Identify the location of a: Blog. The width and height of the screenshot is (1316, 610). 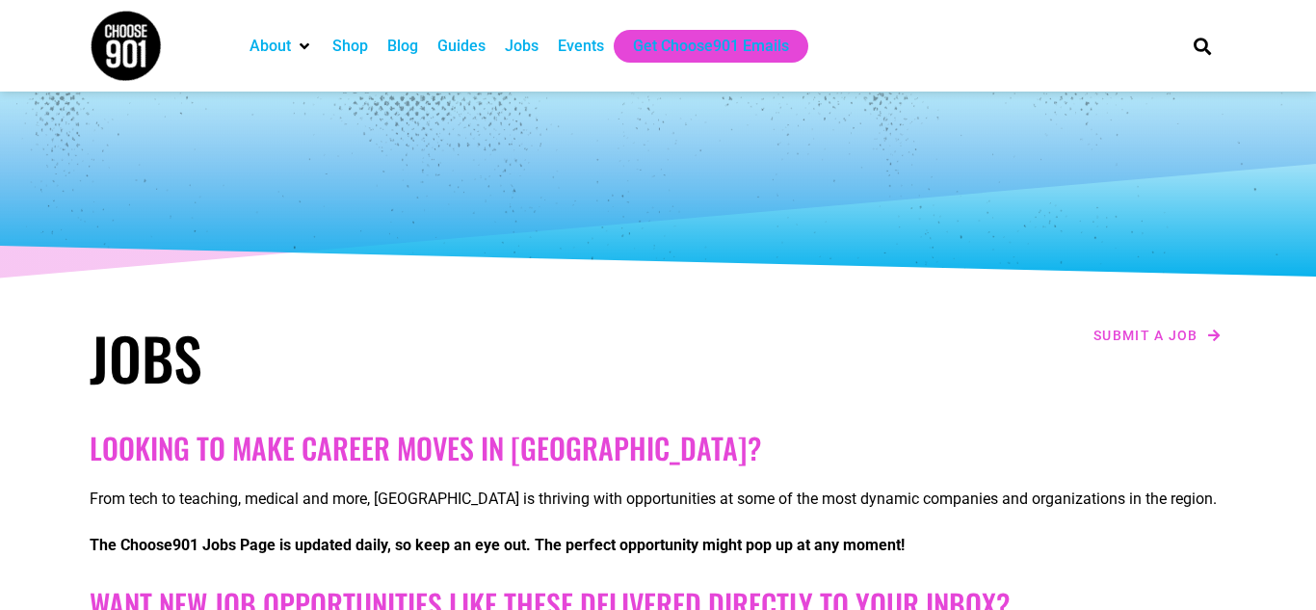
(403, 46).